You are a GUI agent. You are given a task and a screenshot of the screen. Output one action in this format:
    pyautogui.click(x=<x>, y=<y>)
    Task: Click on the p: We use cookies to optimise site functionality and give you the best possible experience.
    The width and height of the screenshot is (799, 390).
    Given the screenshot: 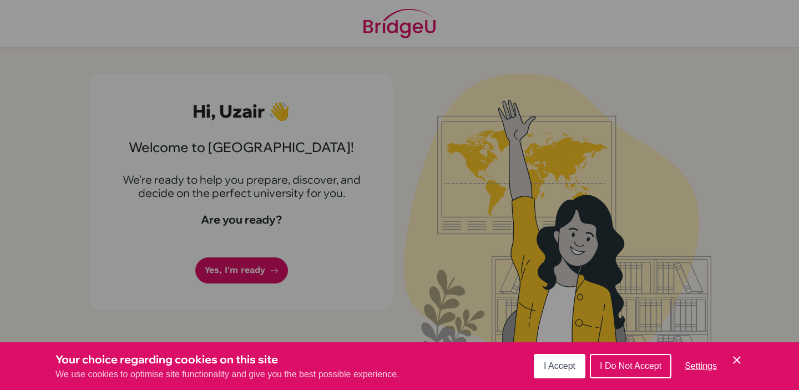 What is the action you would take?
    pyautogui.click(x=227, y=375)
    